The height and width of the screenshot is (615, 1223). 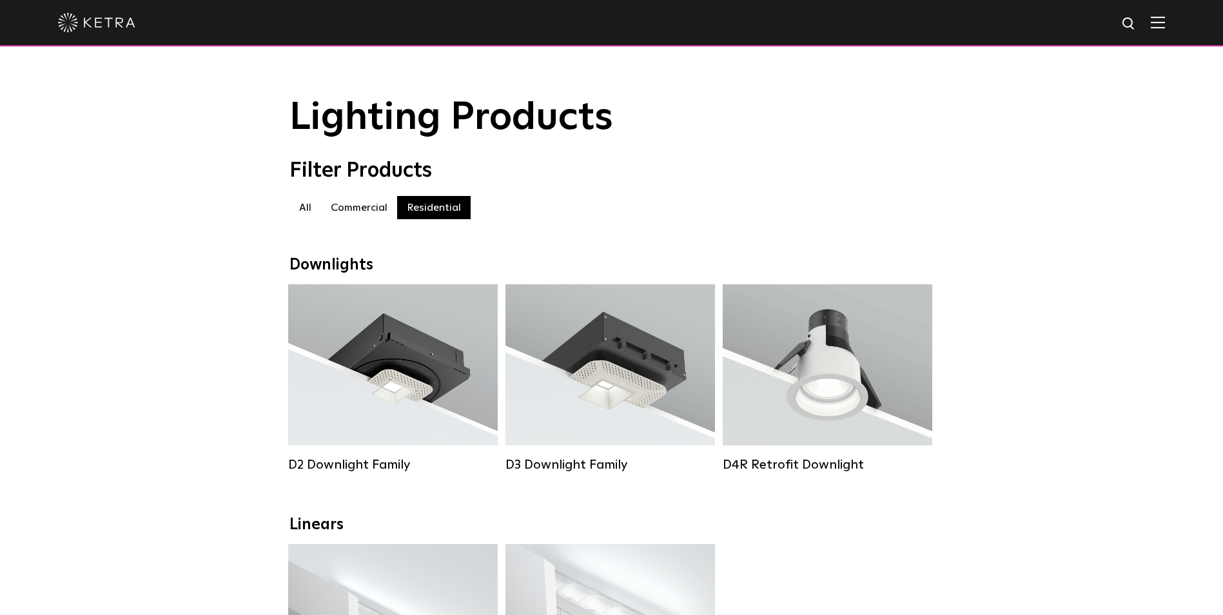 What do you see at coordinates (610, 379) in the screenshot?
I see `a: D3 Downlight Family Lumen Output:700 / 900 / 1100Colors:White / Black / Silver / Bronze / Paintab...` at bounding box center [610, 379].